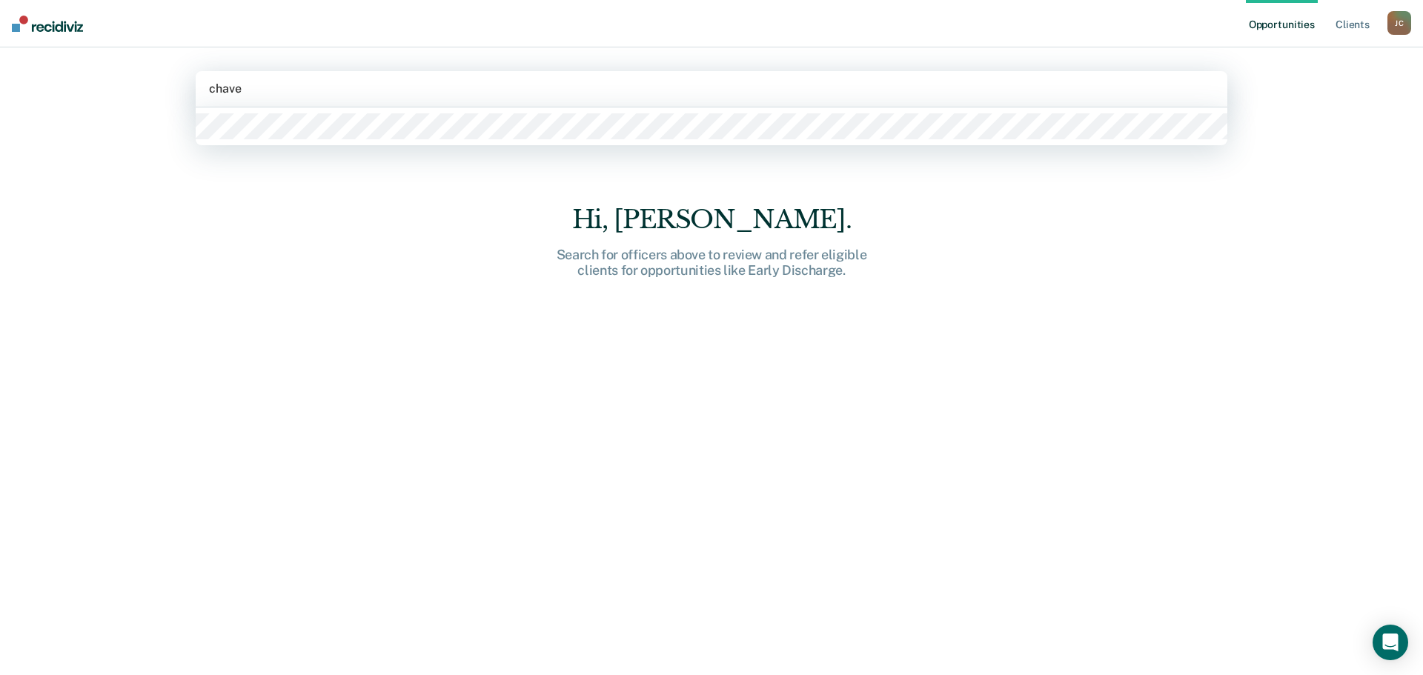 The height and width of the screenshot is (675, 1423). Describe the element at coordinates (1390, 642) in the screenshot. I see `div: Open Intercom Messenger` at that location.